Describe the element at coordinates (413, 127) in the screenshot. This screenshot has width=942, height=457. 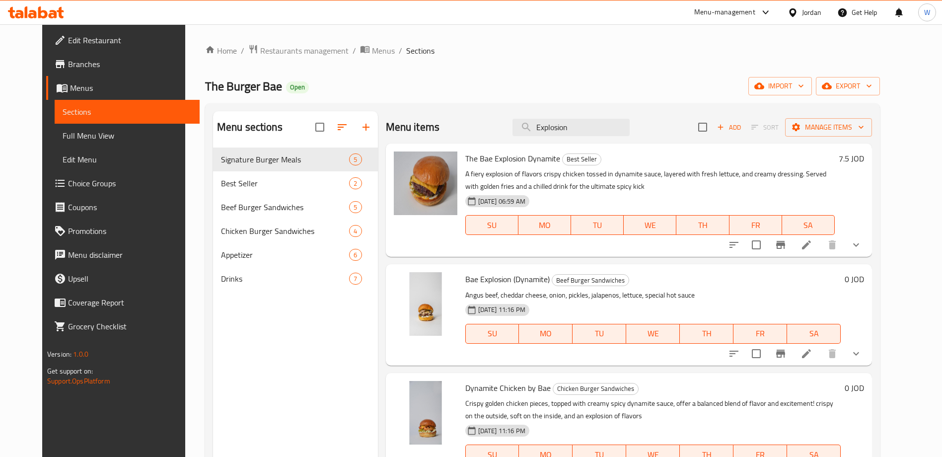
I see `h2: Menu items` at that location.